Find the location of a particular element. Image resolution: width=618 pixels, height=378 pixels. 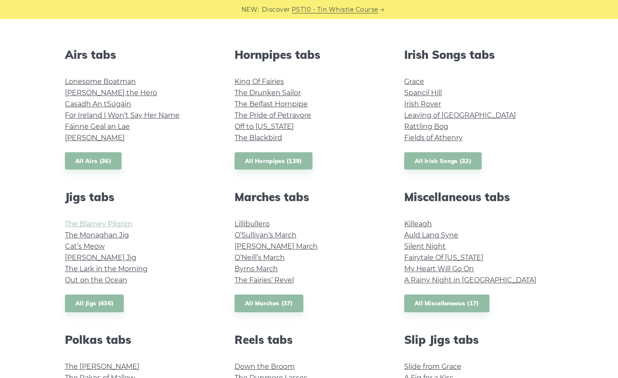

a: For Ireland I Won’t Say Her Name is located at coordinates (122, 115).